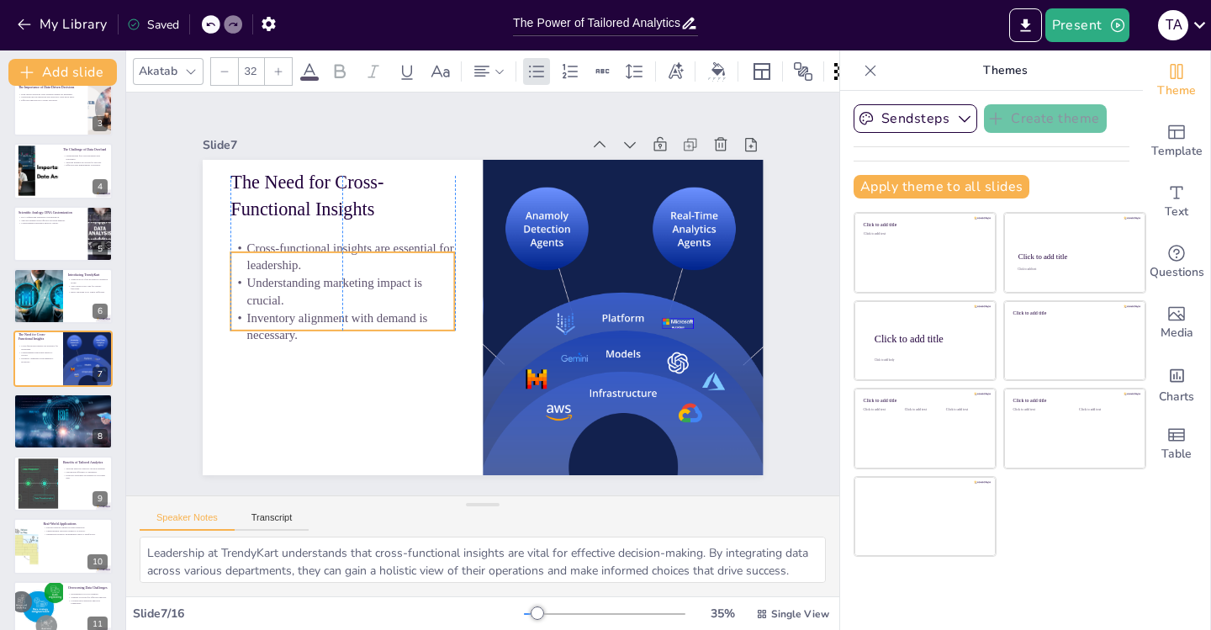  I want to click on p: Tailored insights are critical for success., so click(85, 162).